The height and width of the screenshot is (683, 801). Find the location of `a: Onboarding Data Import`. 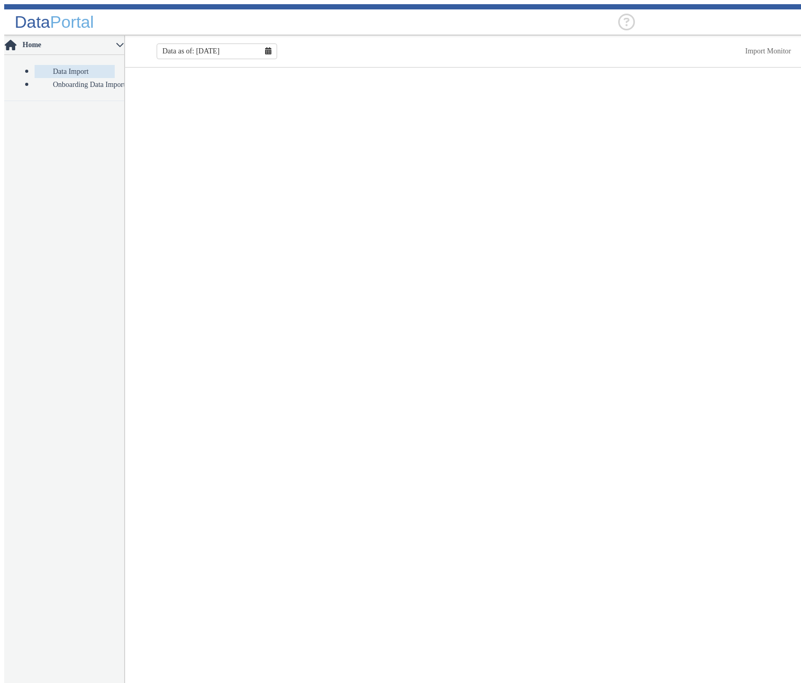

a: Onboarding Data Import is located at coordinates (74, 84).